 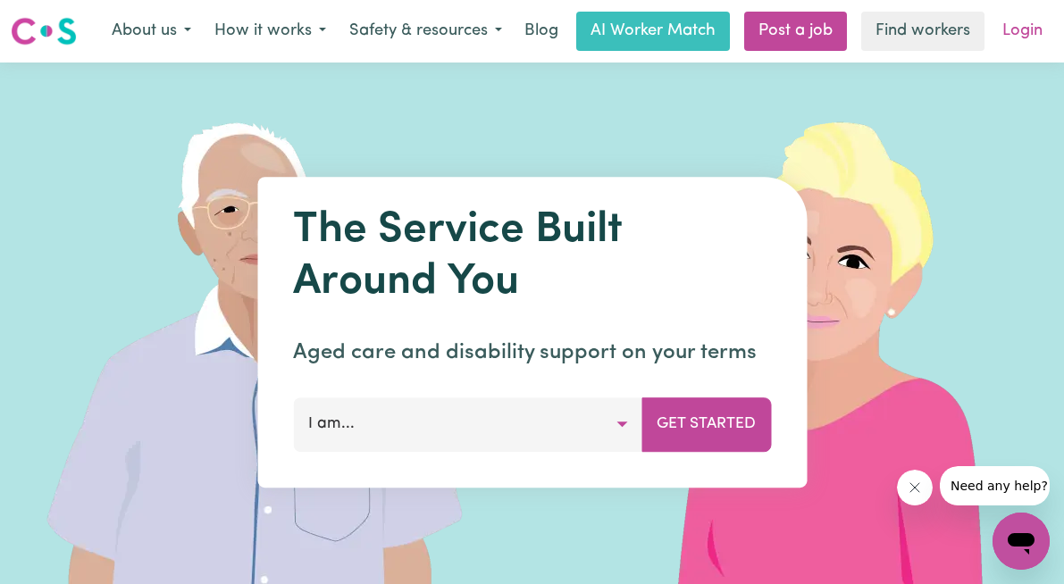 What do you see at coordinates (425, 31) in the screenshot?
I see `button: Safety & resources` at bounding box center [425, 31].